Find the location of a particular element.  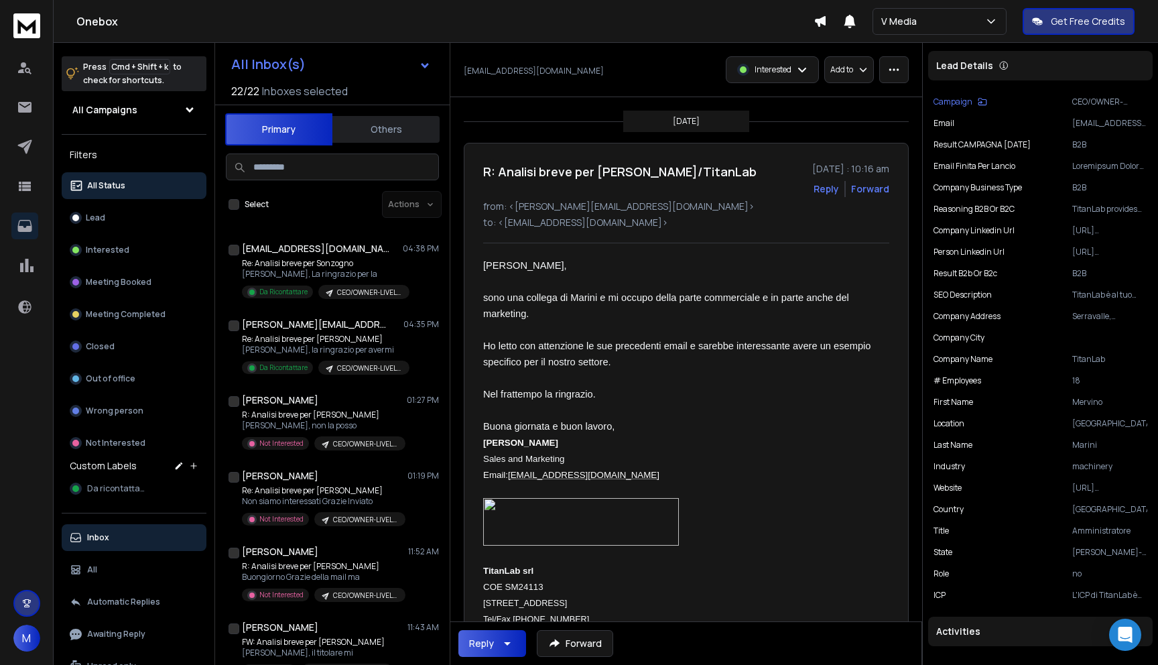

button: Lead is located at coordinates (134, 218).